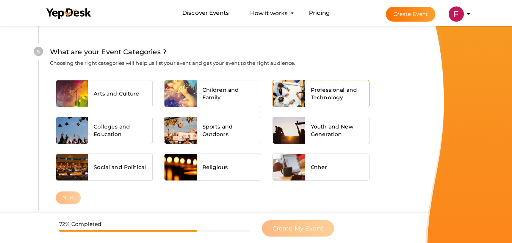 This screenshot has height=243, width=512. Describe the element at coordinates (80, 224) in the screenshot. I see `label: 72% Completed` at that location.